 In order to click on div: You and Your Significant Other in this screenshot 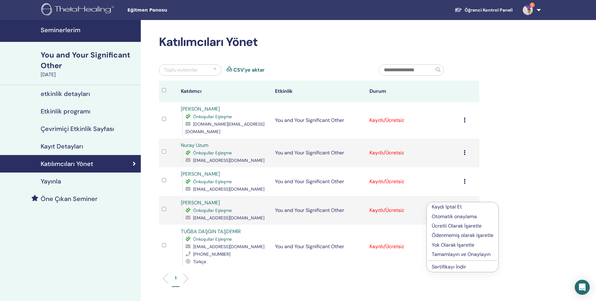, I will do `click(89, 60)`.